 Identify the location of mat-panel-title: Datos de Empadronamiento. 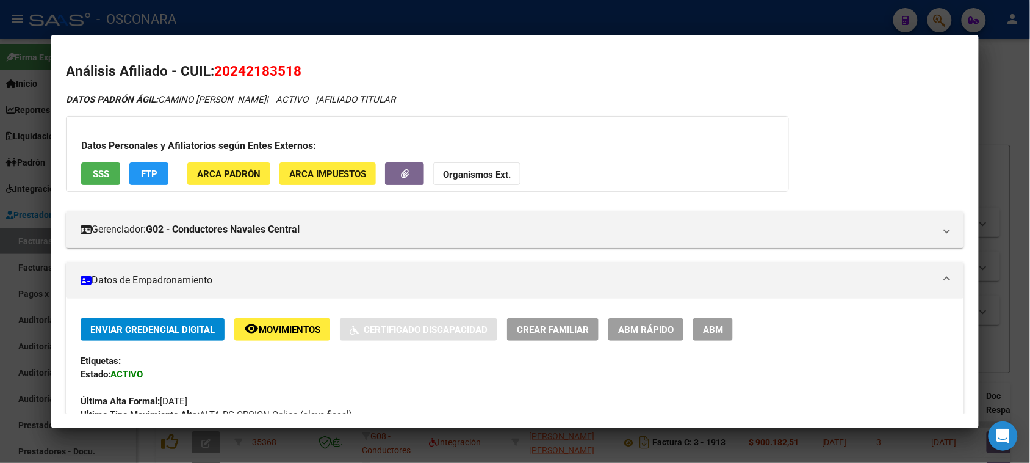
(507, 280).